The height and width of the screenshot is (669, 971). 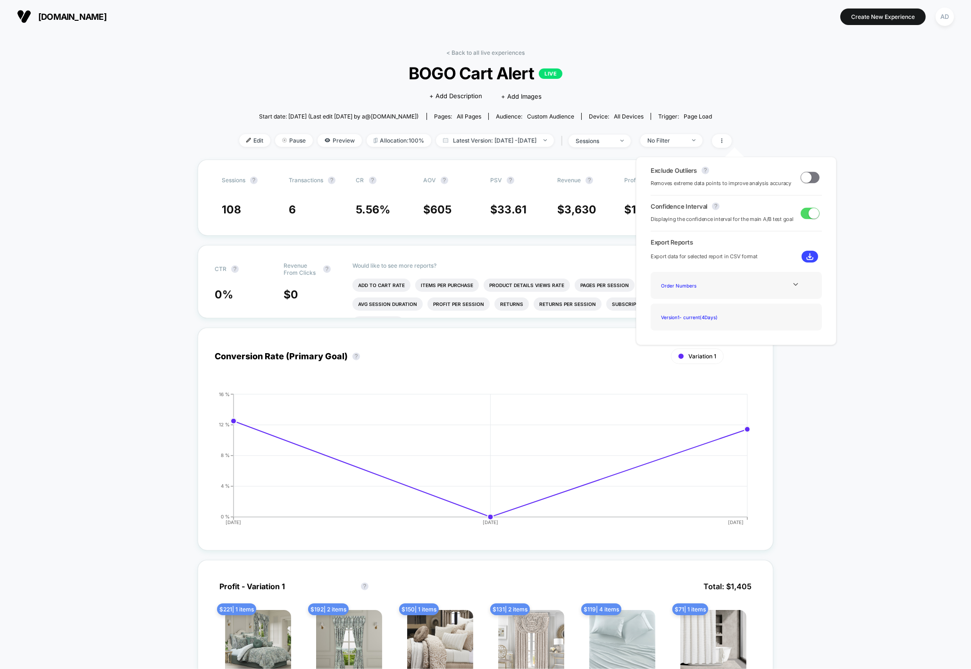 I want to click on img: edit, so click(x=249, y=140).